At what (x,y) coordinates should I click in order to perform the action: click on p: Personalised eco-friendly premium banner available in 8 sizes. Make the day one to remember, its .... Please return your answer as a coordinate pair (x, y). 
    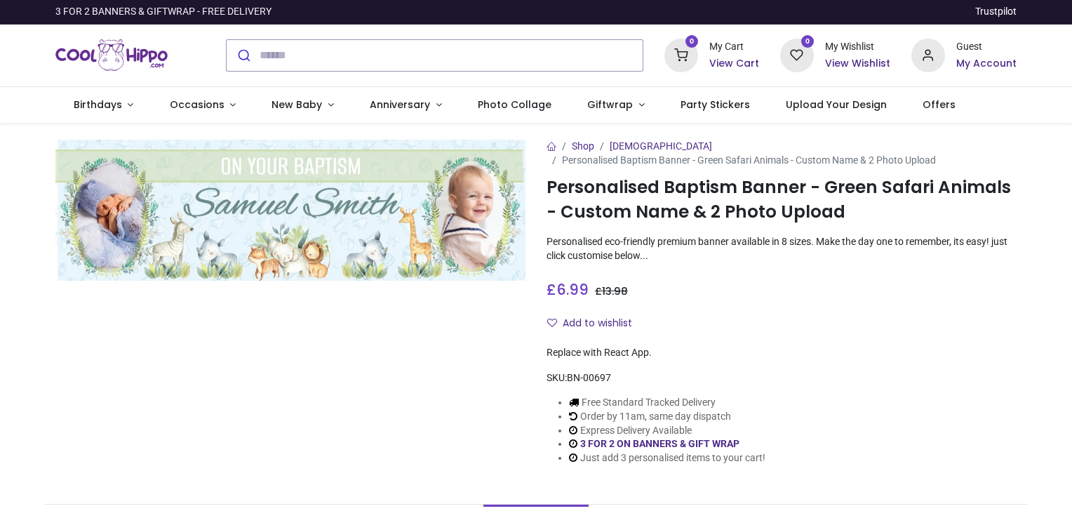
    Looking at the image, I should click on (782, 248).